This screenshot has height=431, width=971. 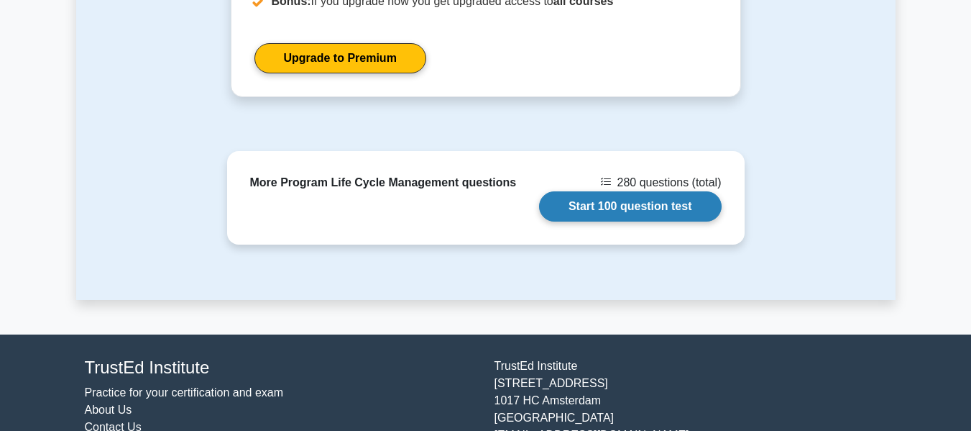 I want to click on a: Upgrade to Premium, so click(x=340, y=58).